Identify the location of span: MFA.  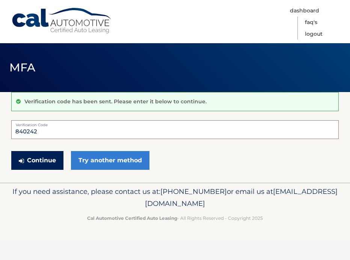
(23, 67).